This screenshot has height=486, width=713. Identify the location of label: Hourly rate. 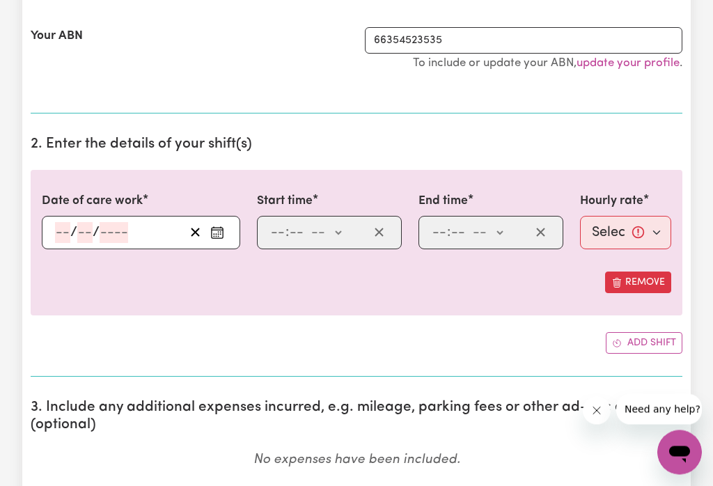
(612, 202).